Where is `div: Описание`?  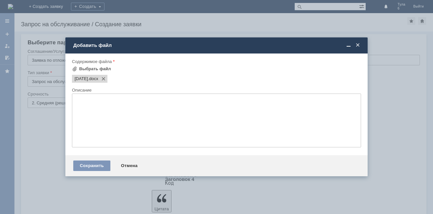 div: Описание is located at coordinates (216, 90).